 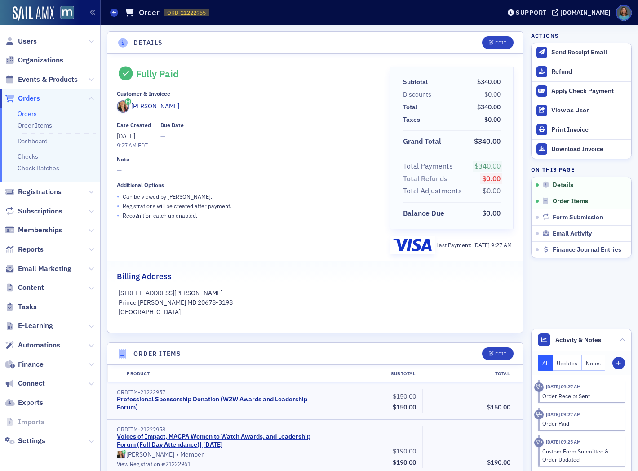 What do you see at coordinates (32, 141) in the screenshot?
I see `a: Dashboard` at bounding box center [32, 141].